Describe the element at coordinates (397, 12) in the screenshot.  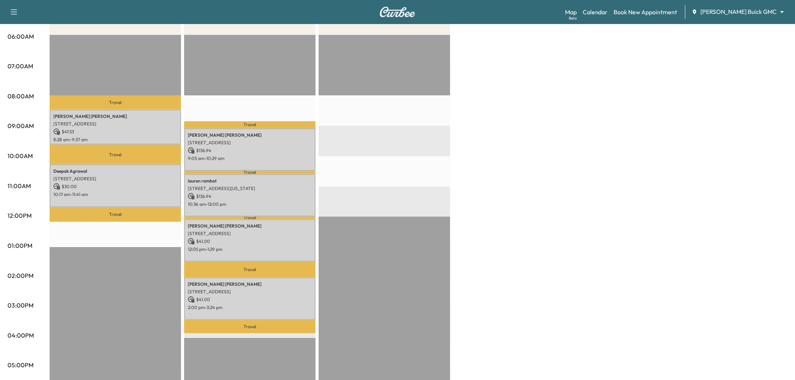
I see `img: Curbee Logo` at that location.